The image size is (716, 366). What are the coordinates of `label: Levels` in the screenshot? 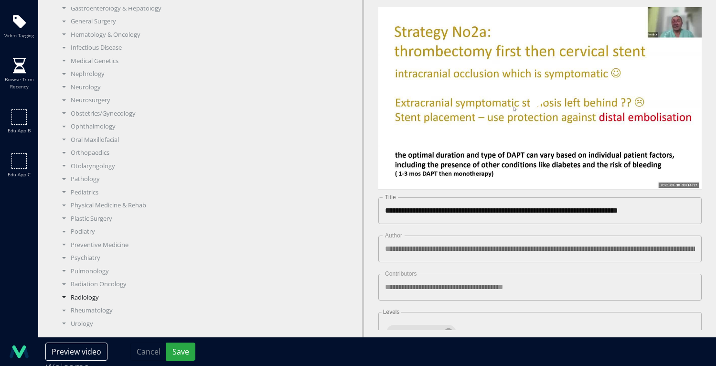 It's located at (391, 312).